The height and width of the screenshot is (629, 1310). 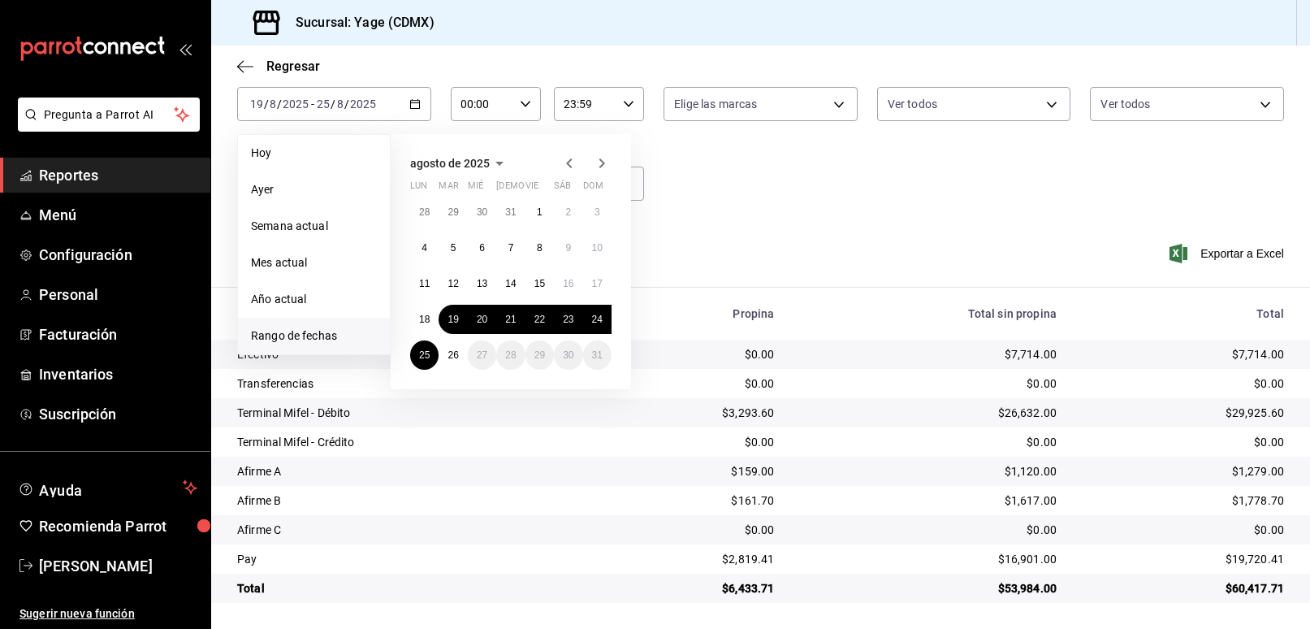 I want to click on abbr: 24 de agosto de 2025, so click(x=597, y=319).